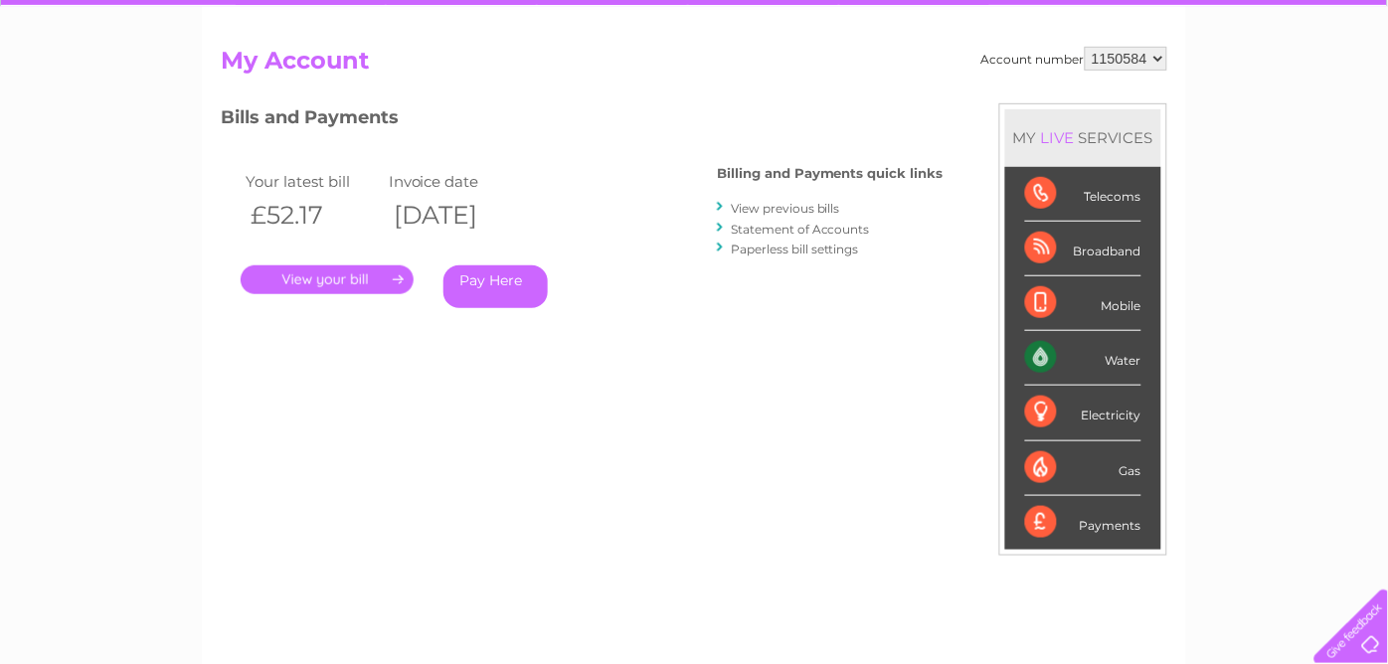  What do you see at coordinates (1082, 137) in the screenshot?
I see `div: MY SERVICES` at bounding box center [1082, 137].